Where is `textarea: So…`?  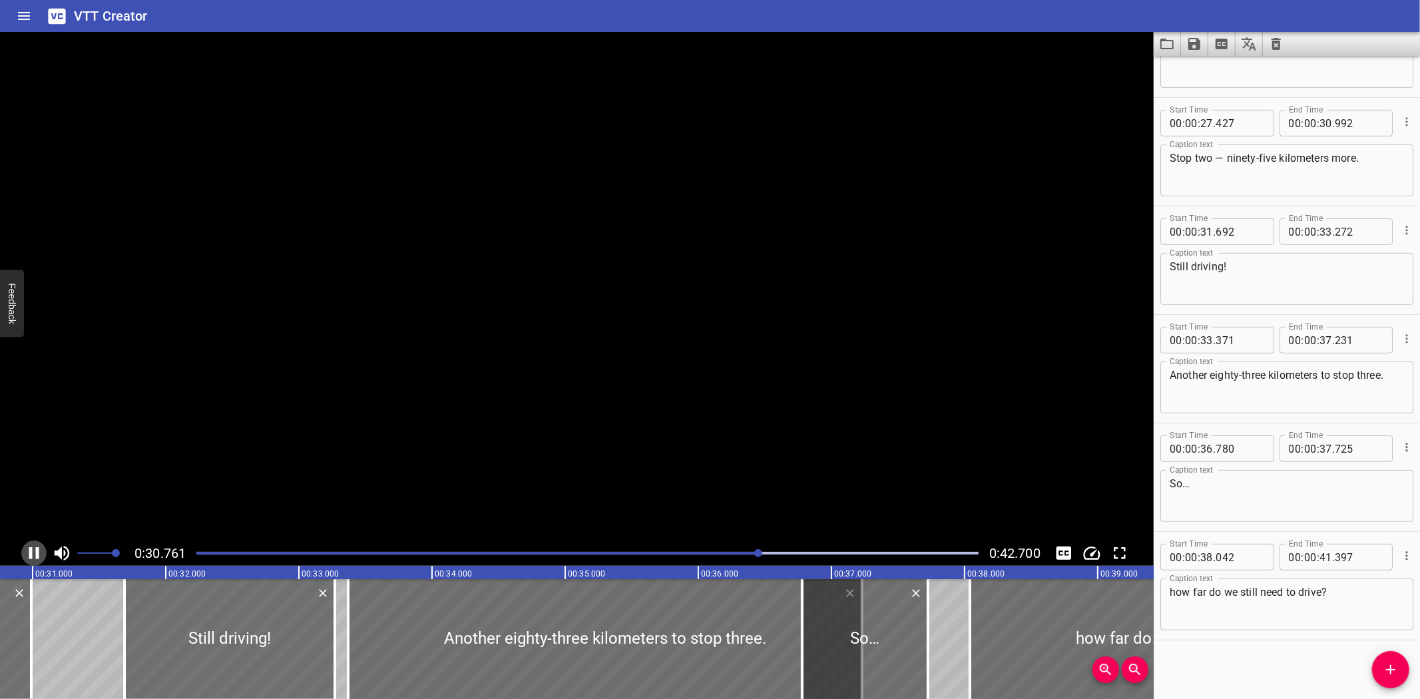 textarea: So… is located at coordinates (1287, 496).